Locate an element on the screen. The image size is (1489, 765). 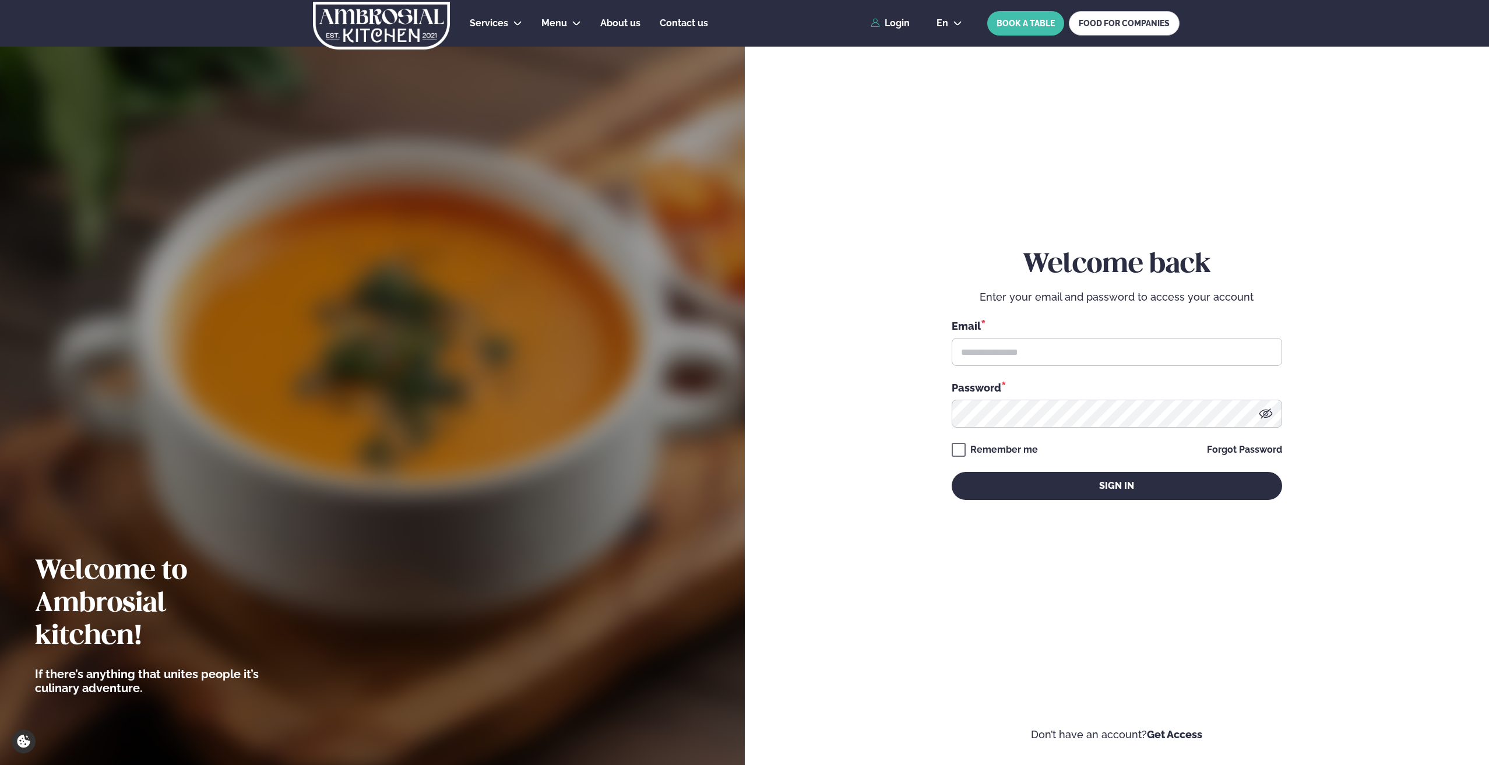
button: en is located at coordinates (949, 23).